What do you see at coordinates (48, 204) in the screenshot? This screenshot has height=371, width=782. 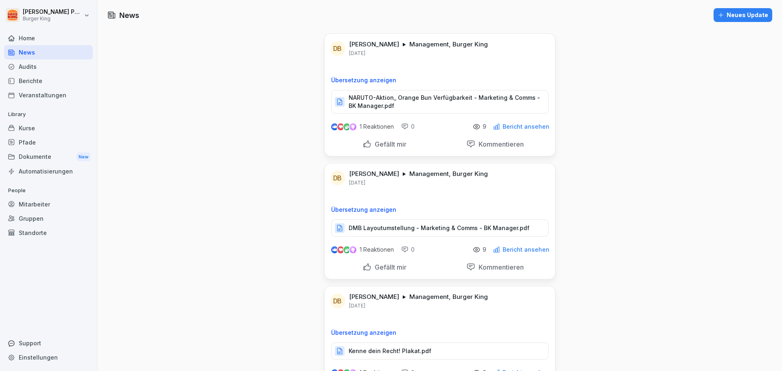 I see `a: Mitarbeiter` at bounding box center [48, 204].